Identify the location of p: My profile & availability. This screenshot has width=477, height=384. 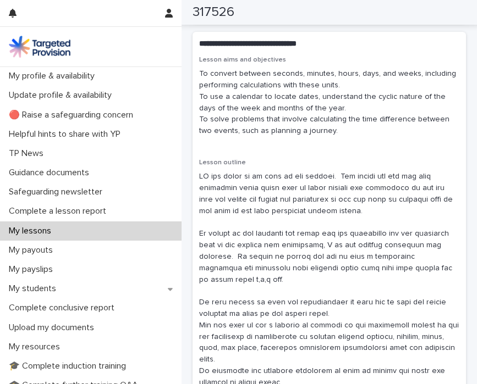
(54, 76).